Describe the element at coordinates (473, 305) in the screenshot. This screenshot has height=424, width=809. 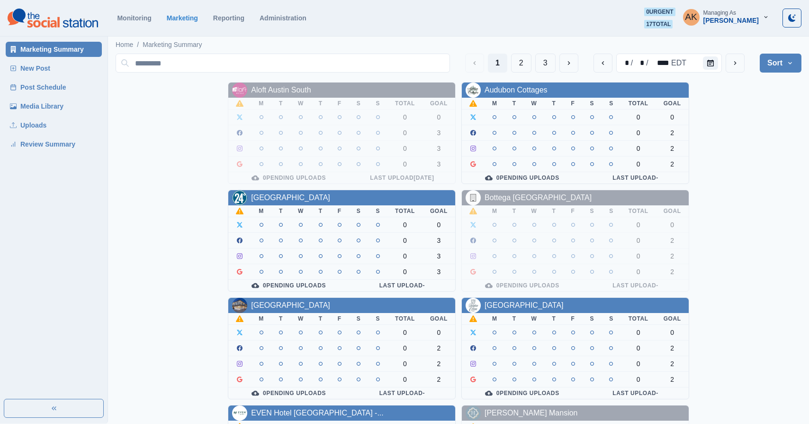
I see `img: 219032188111377` at that location.